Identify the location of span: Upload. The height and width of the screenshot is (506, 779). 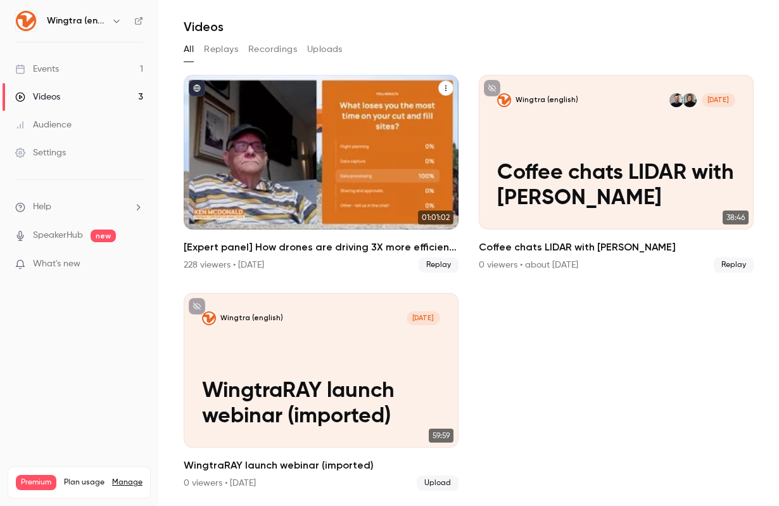
(438, 483).